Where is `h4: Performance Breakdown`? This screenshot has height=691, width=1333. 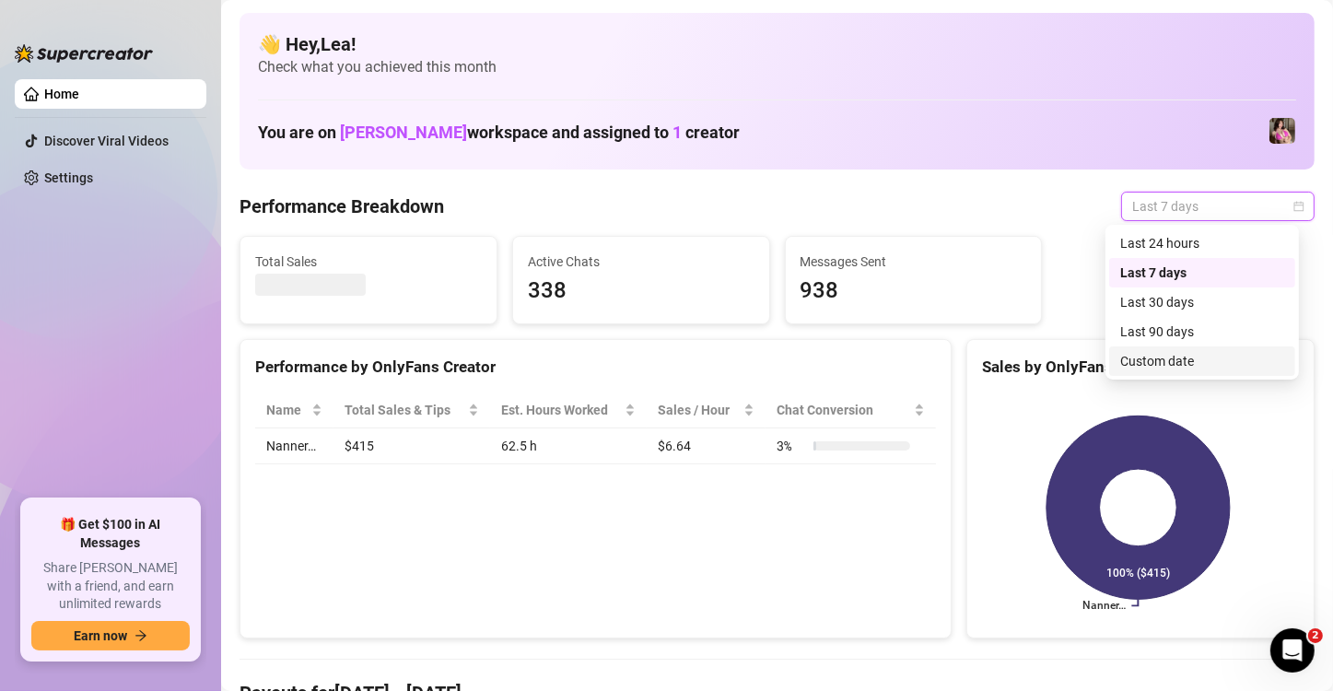
h4: Performance Breakdown is located at coordinates (342, 206).